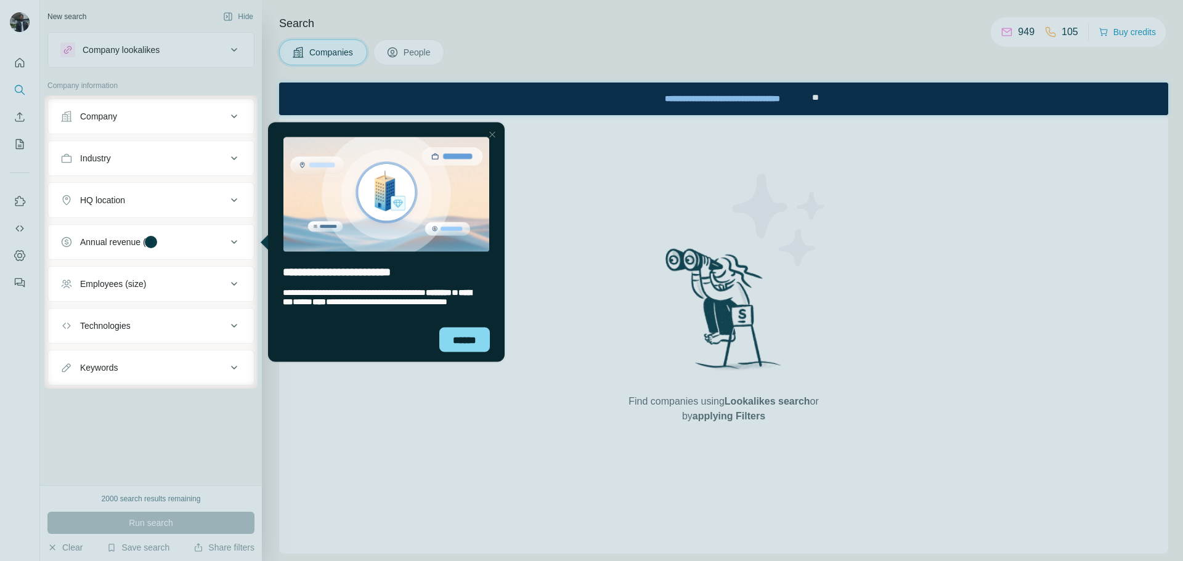 The width and height of the screenshot is (1183, 561). I want to click on button: Keywords, so click(151, 368).